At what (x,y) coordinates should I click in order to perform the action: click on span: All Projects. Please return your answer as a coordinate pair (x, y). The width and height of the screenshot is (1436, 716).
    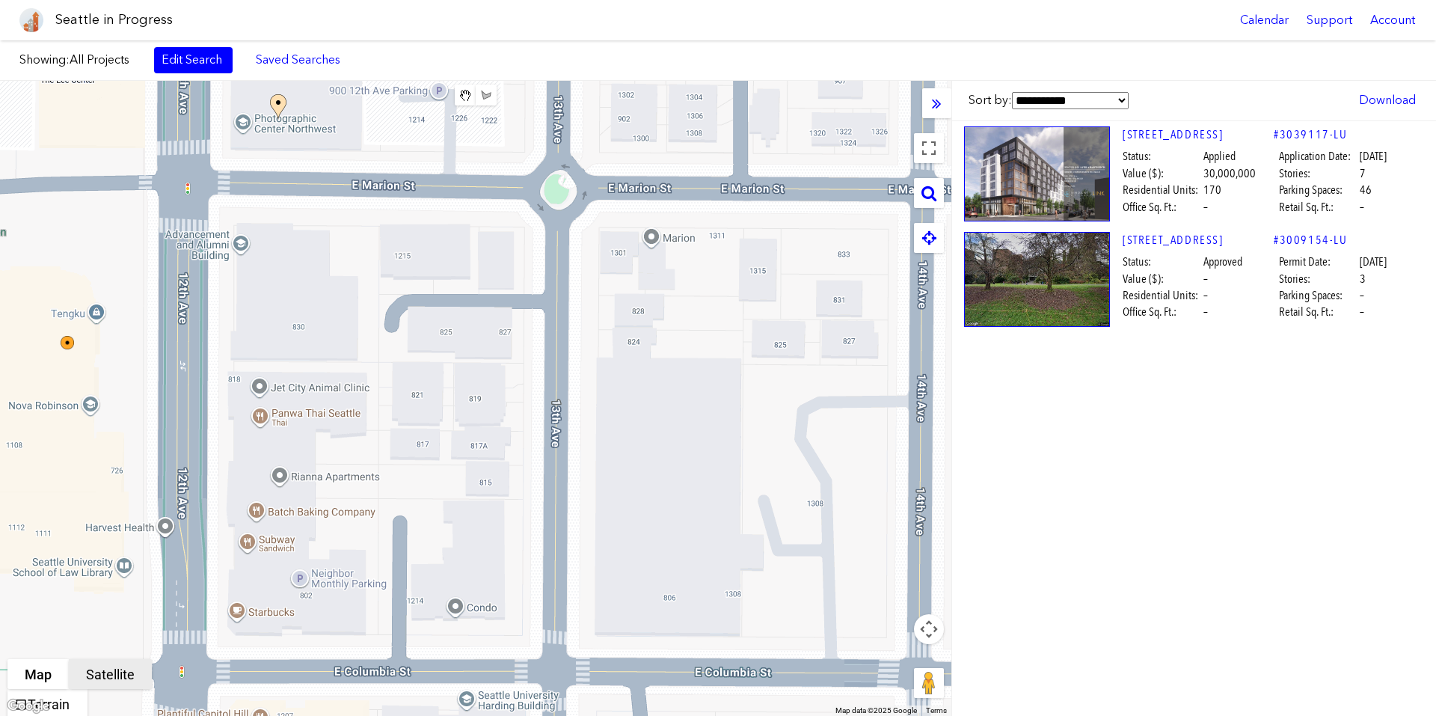
    Looking at the image, I should click on (100, 59).